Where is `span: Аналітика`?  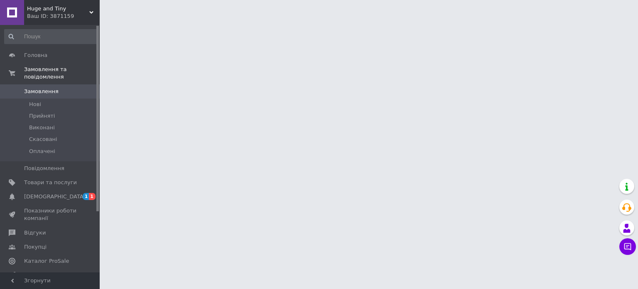 span: Аналітика is located at coordinates (38, 275).